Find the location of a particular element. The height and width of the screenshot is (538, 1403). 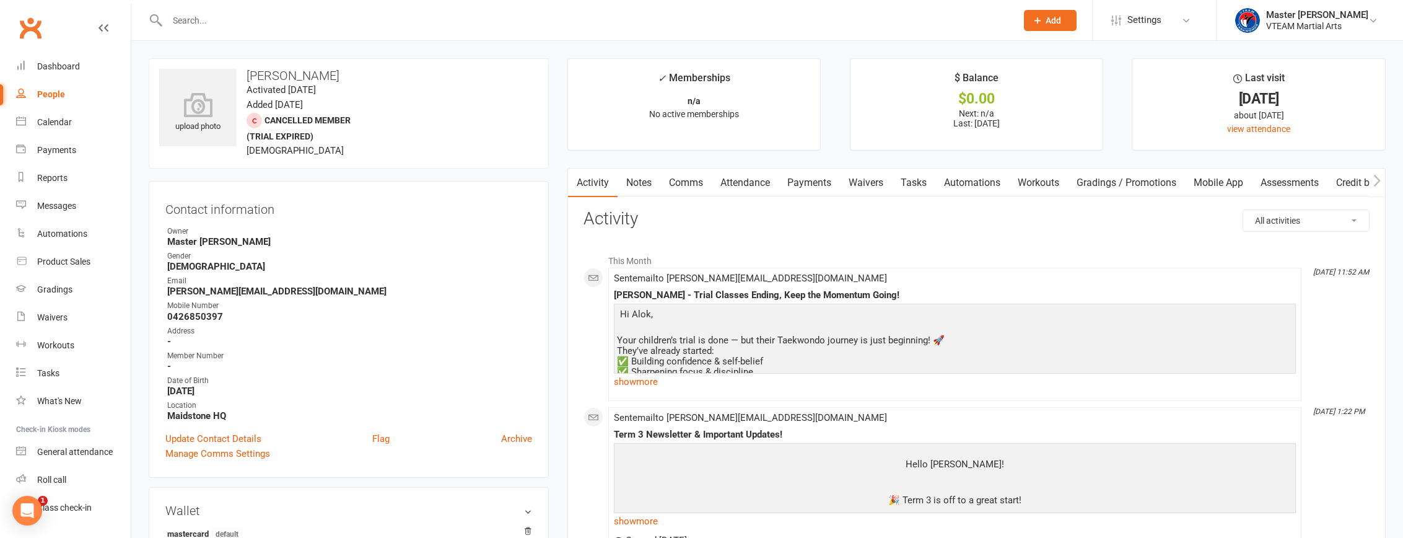

div: Gender is located at coordinates (349, 256).